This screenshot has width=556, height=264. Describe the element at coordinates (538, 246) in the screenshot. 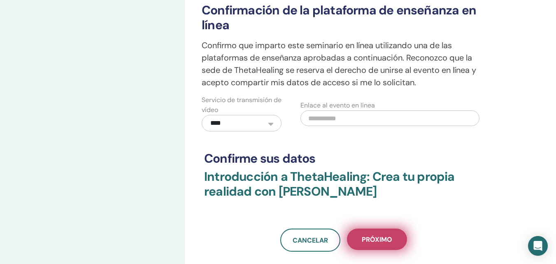

I see `div: Abrir Intercom Messenger` at that location.